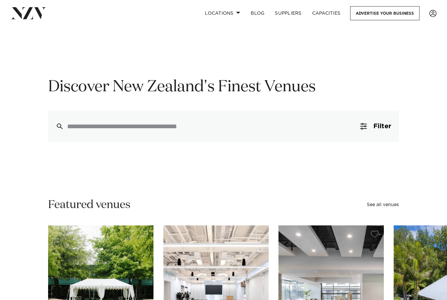 This screenshot has width=447, height=300. What do you see at coordinates (89, 205) in the screenshot?
I see `h2: Featured venues` at bounding box center [89, 205].